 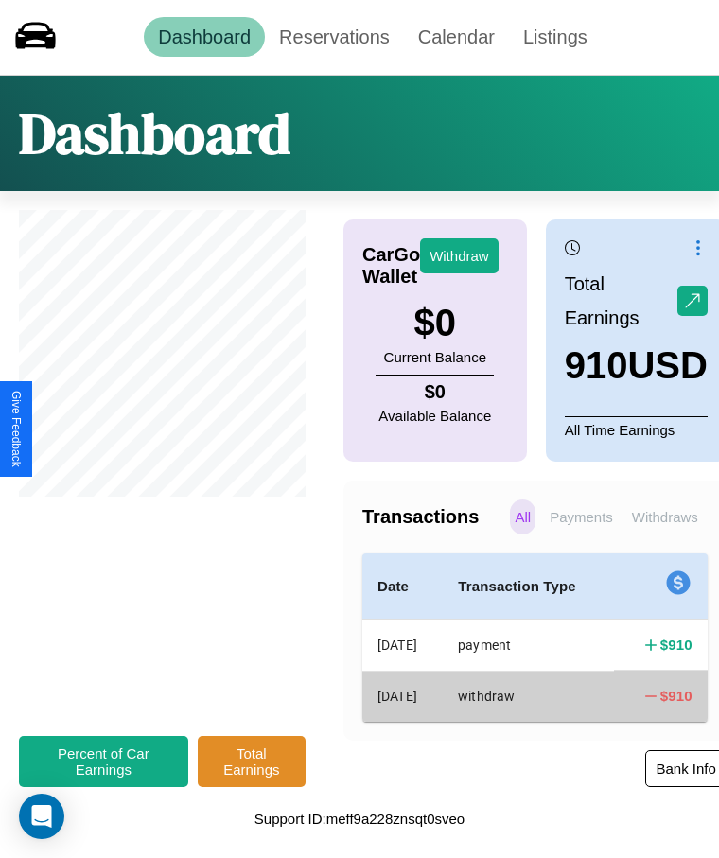 What do you see at coordinates (522, 517) in the screenshot?
I see `p: All` at bounding box center [522, 517].